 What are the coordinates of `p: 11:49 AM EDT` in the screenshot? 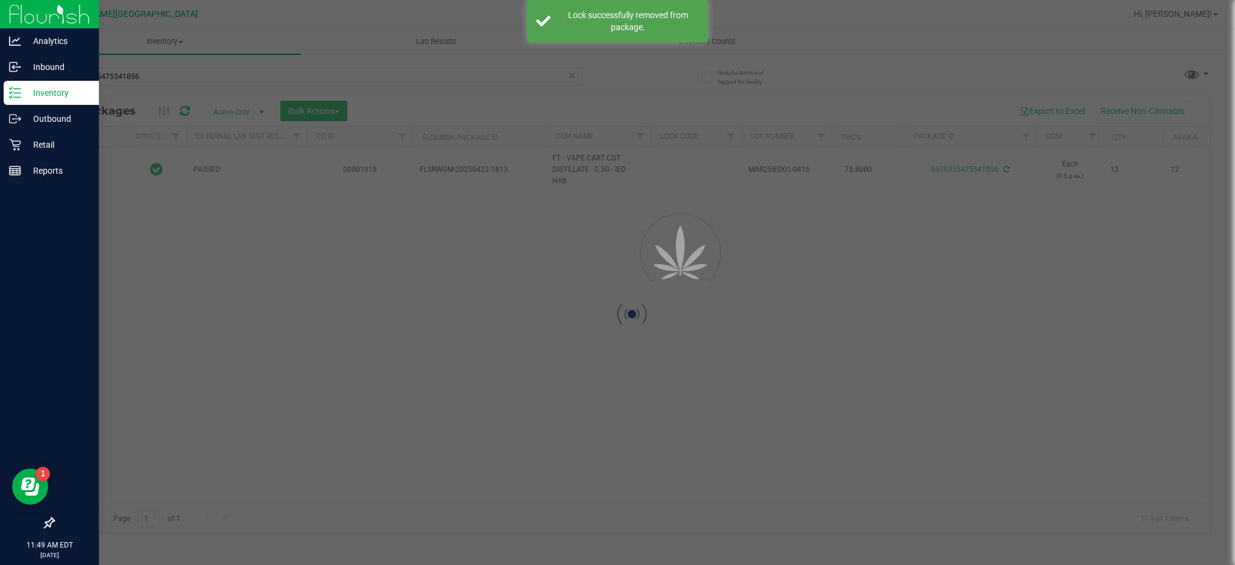 It's located at (49, 545).